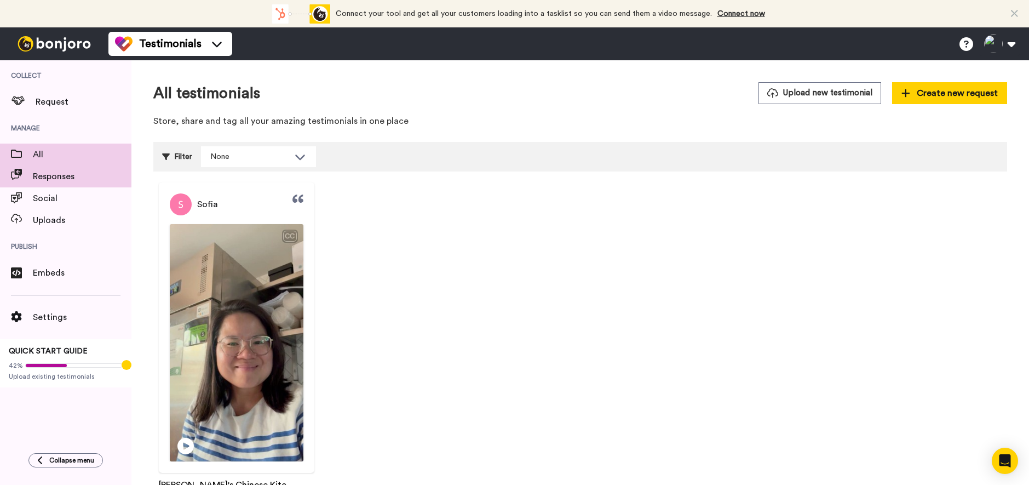 The width and height of the screenshot is (1029, 485). What do you see at coordinates (82, 176) in the screenshot?
I see `span: Responses` at bounding box center [82, 176].